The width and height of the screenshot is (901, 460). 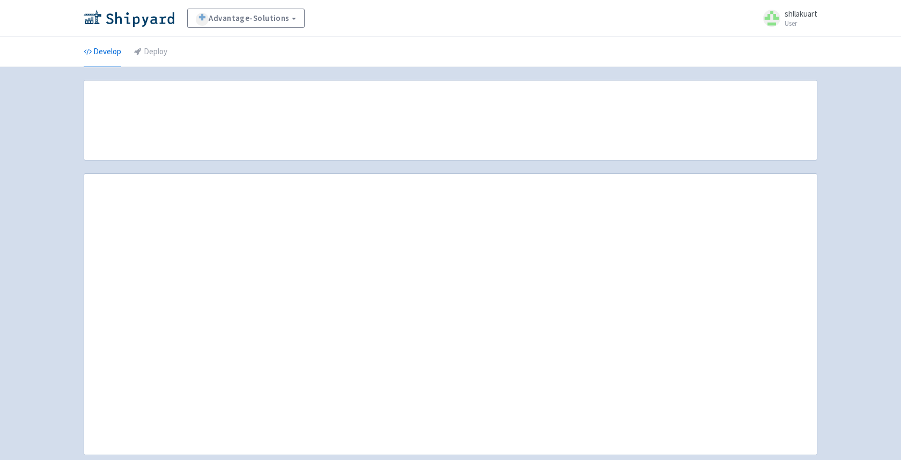 What do you see at coordinates (801, 23) in the screenshot?
I see `small: User` at bounding box center [801, 23].